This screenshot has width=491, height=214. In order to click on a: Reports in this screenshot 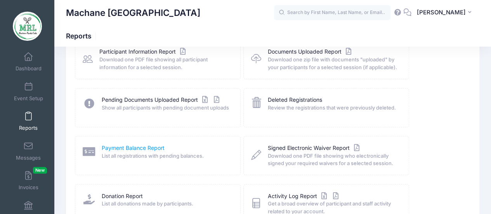, I will do `click(28, 121)`.